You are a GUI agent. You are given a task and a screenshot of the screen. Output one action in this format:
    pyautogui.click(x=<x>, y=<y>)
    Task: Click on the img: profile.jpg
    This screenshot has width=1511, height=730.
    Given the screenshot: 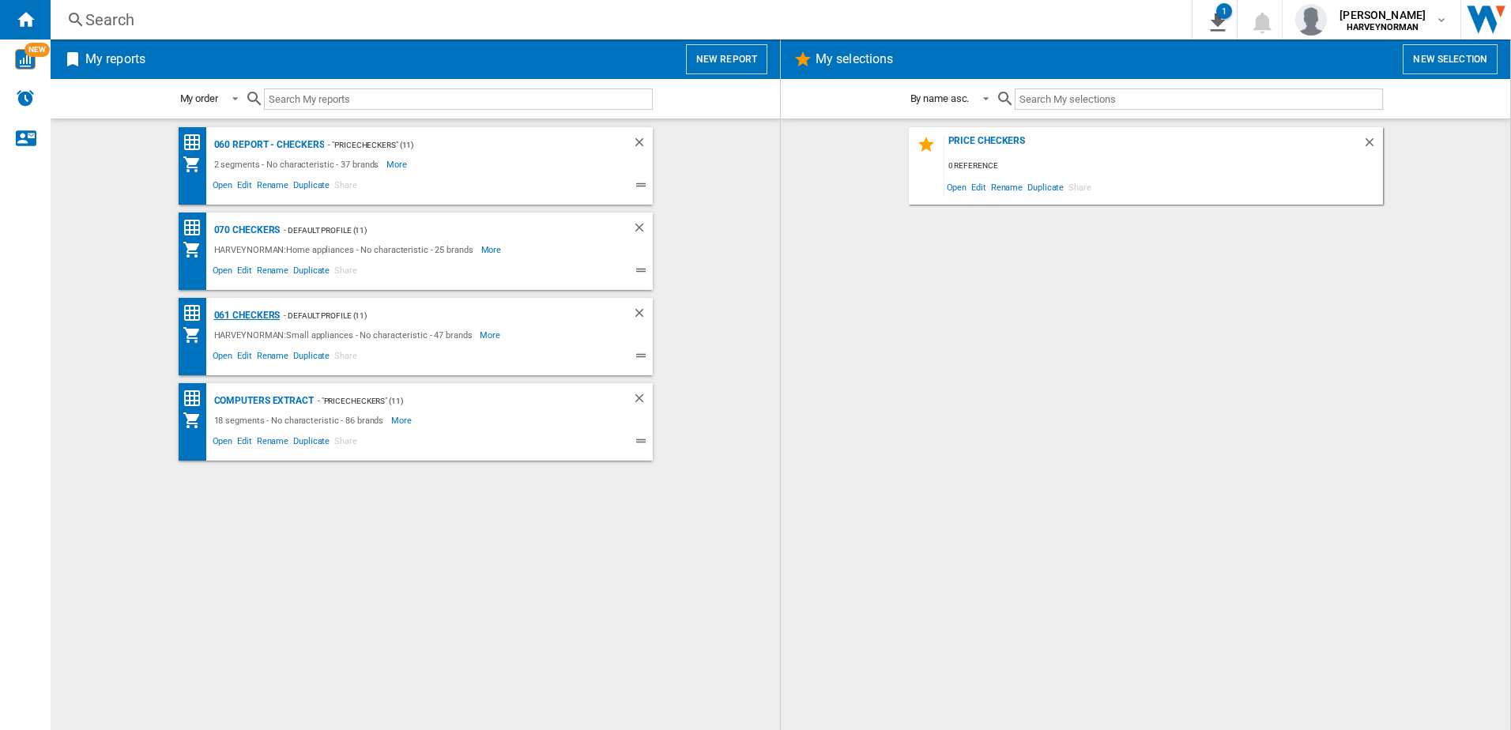 What is the action you would take?
    pyautogui.click(x=1311, y=20)
    